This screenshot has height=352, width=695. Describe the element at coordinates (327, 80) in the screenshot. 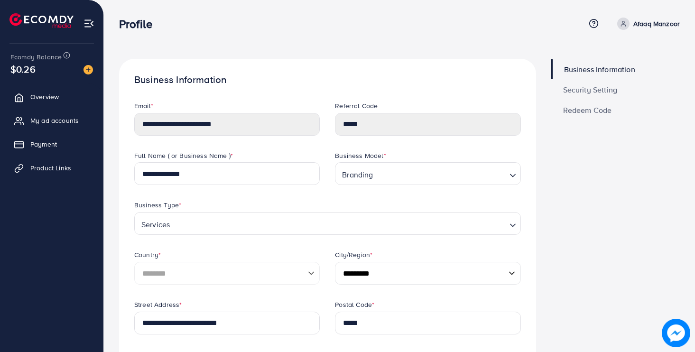

I see `h1: Business Information` at that location.